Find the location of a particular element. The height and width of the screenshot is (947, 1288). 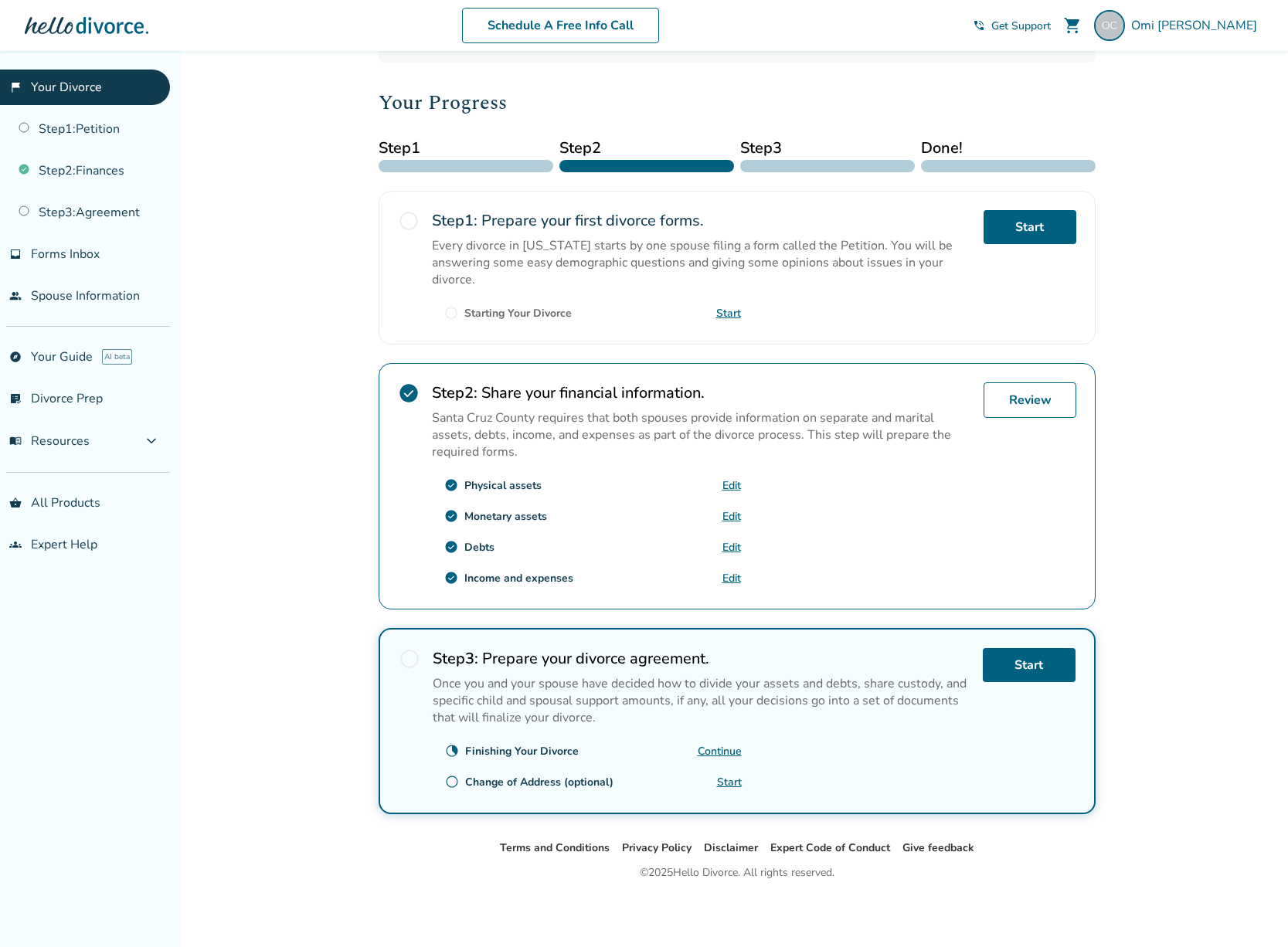

div: Change of Address (optional) is located at coordinates (539, 781).